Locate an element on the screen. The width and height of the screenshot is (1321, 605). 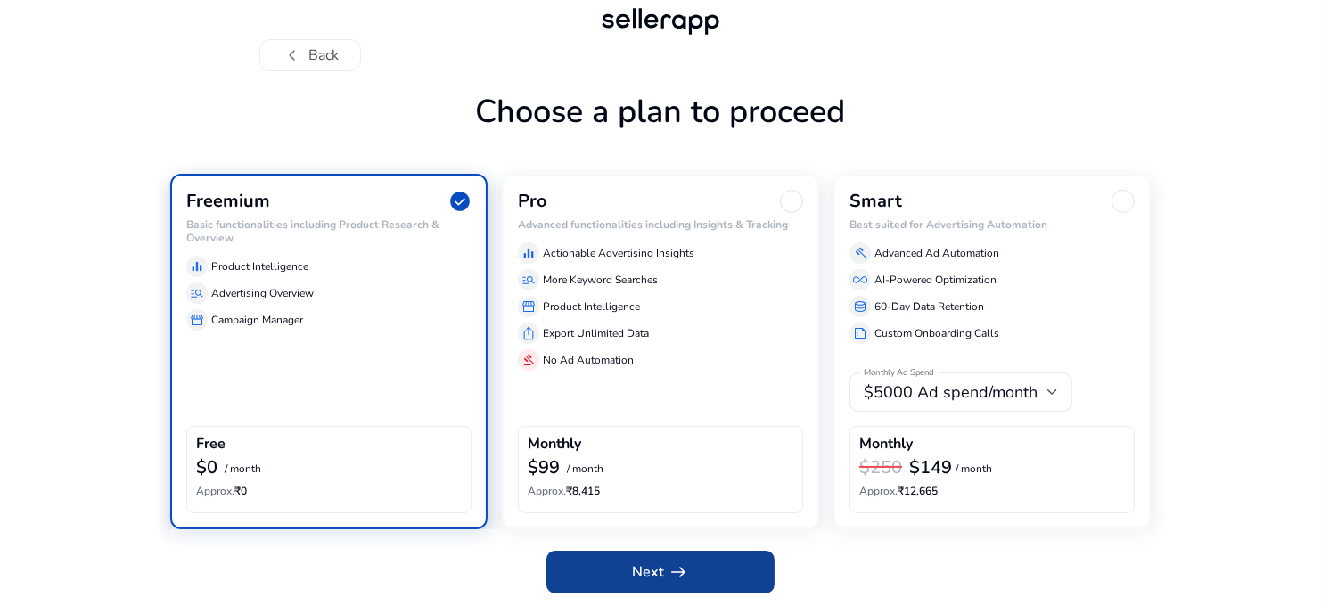
h4: Free is located at coordinates (210, 444).